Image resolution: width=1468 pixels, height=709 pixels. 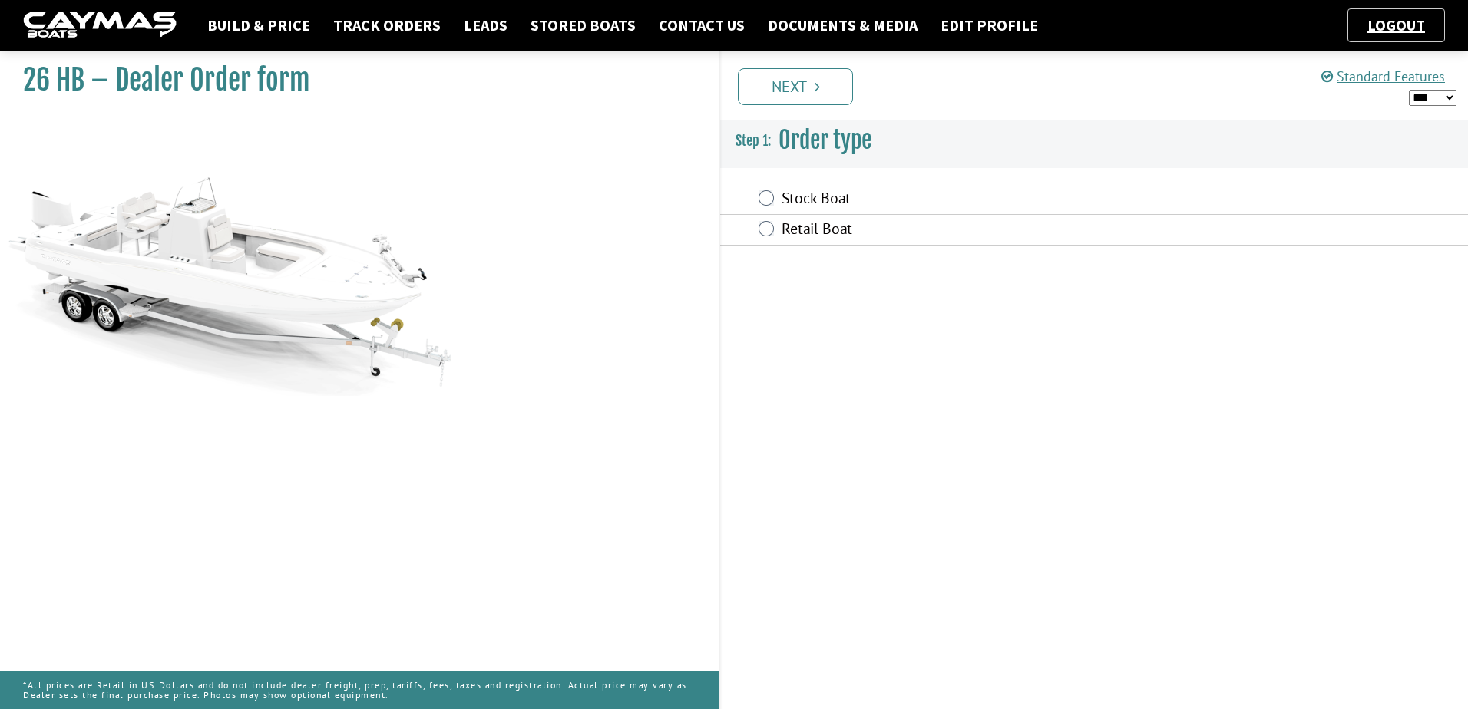 I want to click on label: Stock Boat, so click(x=987, y=200).